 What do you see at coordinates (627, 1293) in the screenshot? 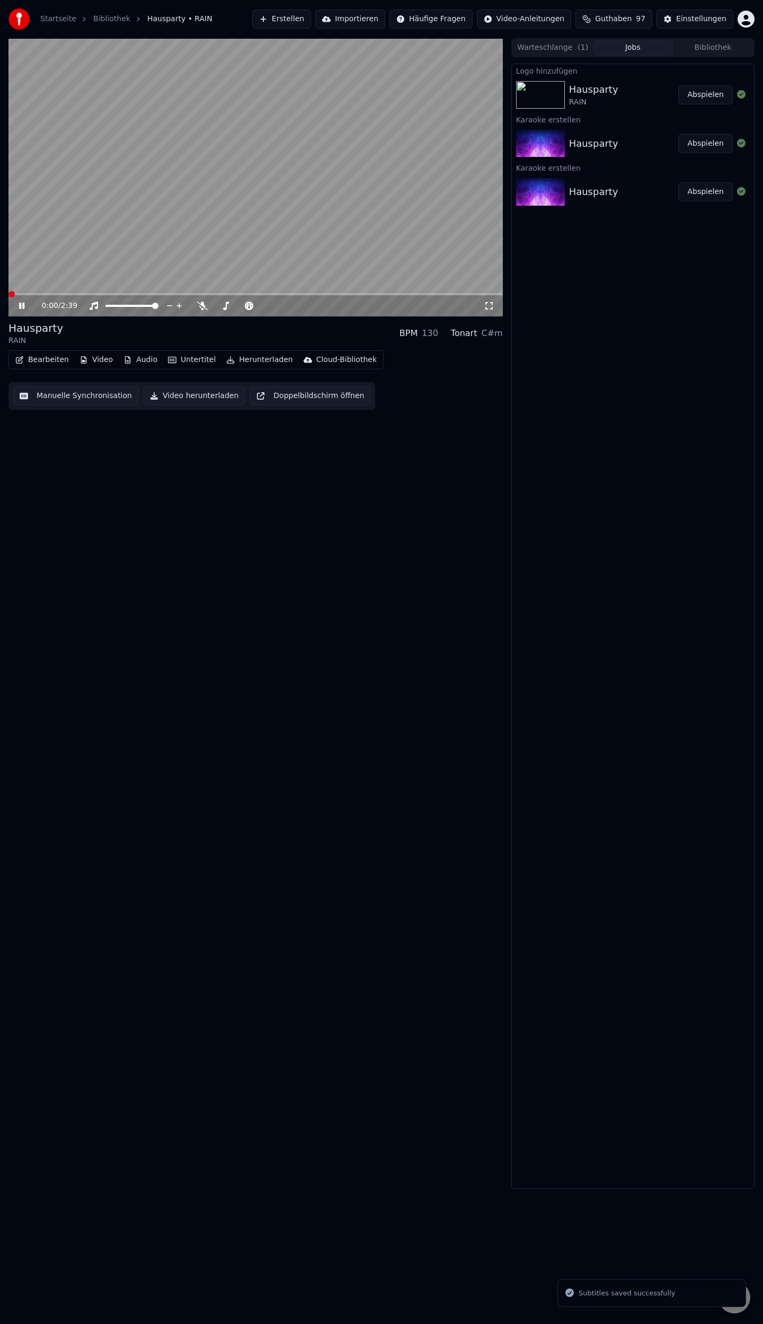
I see `div: Subtitles saved successfully` at bounding box center [627, 1293].